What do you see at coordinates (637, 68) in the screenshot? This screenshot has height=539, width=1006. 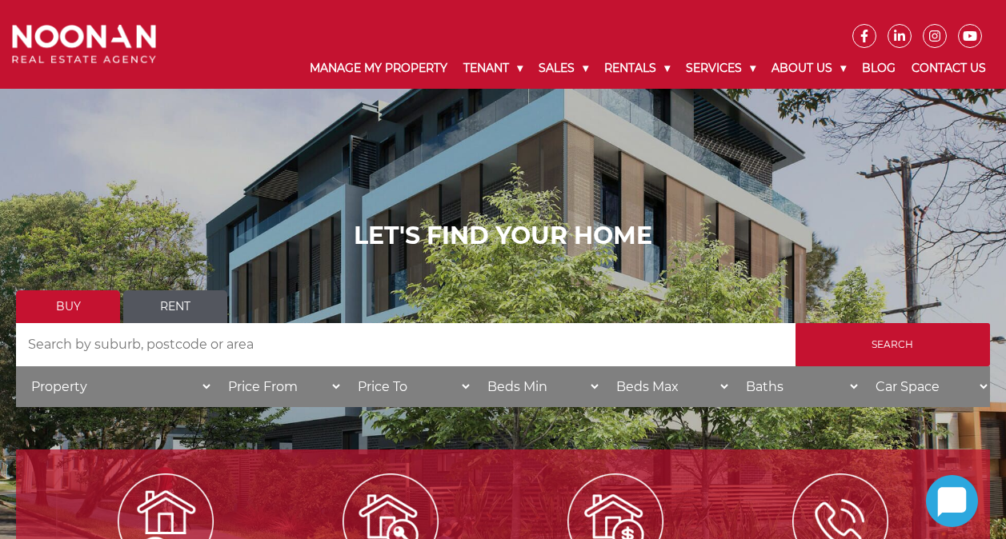 I see `a: Rentals` at bounding box center [637, 68].